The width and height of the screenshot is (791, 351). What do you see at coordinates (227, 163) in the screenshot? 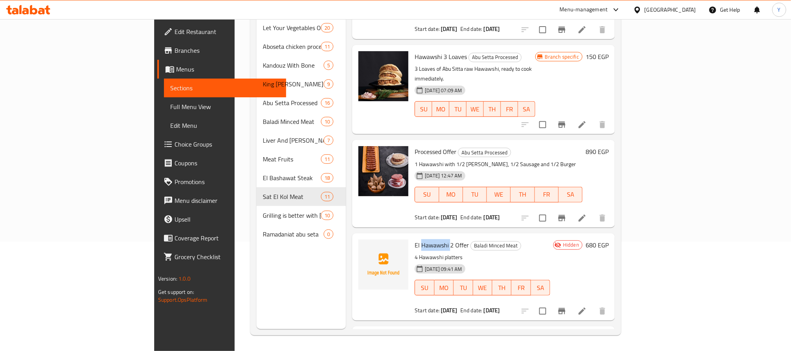
I see `span: Coupons` at bounding box center [227, 163].